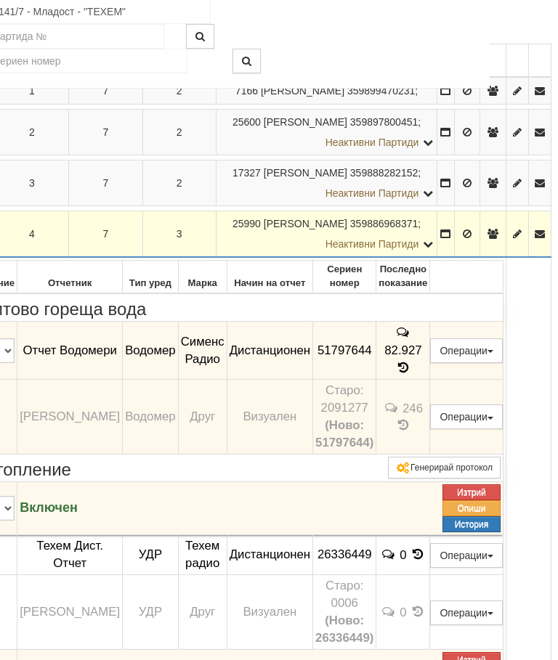 Image resolution: width=558 pixels, height=660 pixels. Describe the element at coordinates (384, 123) in the screenshot. I see `span: 359897800451` at that location.